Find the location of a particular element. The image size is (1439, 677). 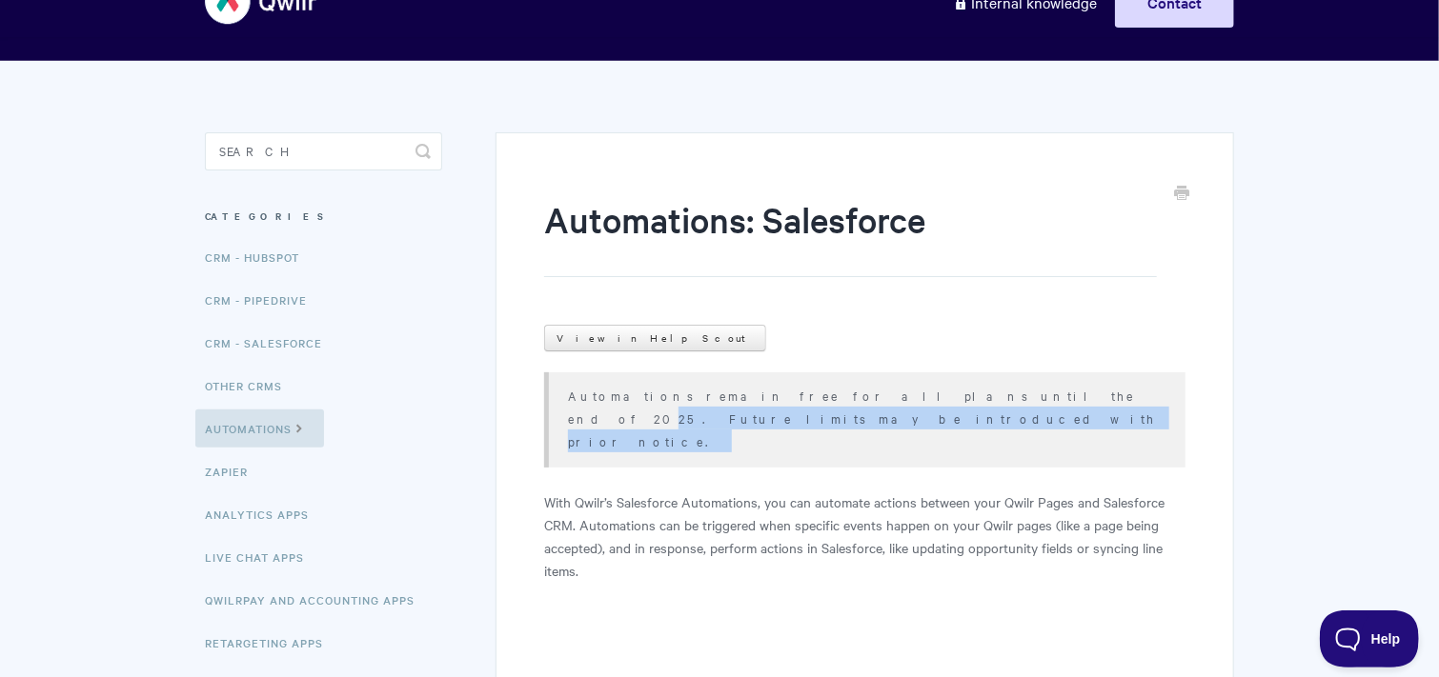

a: View in Help Scout is located at coordinates (655, 338).